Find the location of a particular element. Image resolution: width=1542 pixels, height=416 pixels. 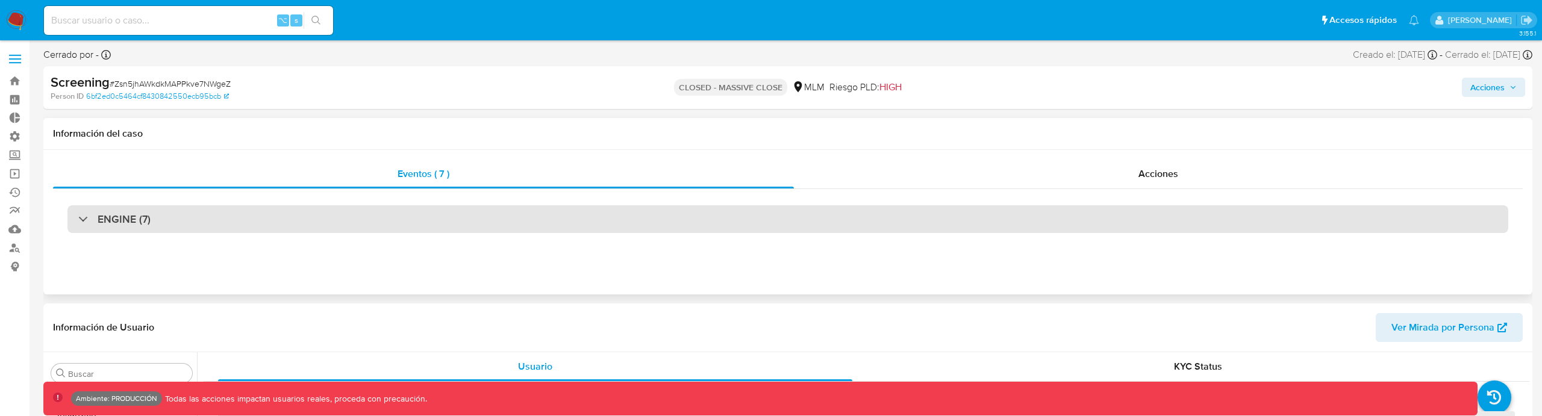

span: HIGH is located at coordinates (890, 87).